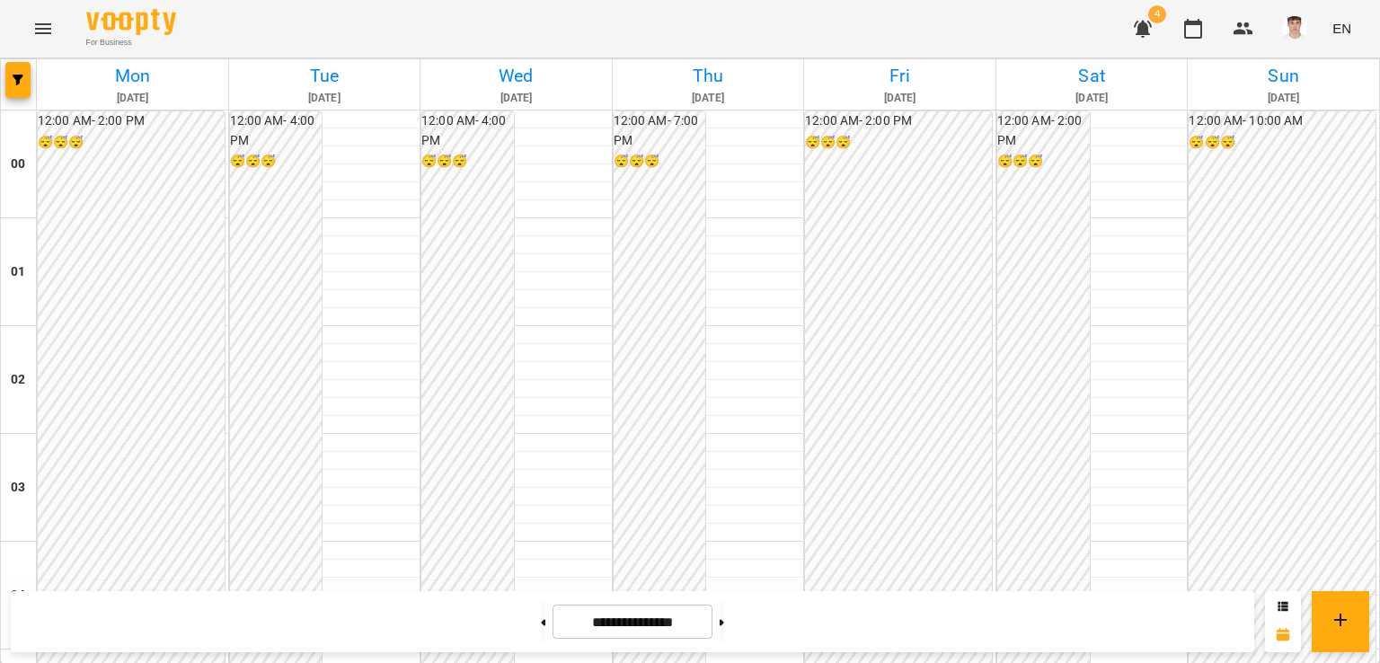 The width and height of the screenshot is (1380, 663). What do you see at coordinates (324, 75) in the screenshot?
I see `h6: Tue` at bounding box center [324, 75].